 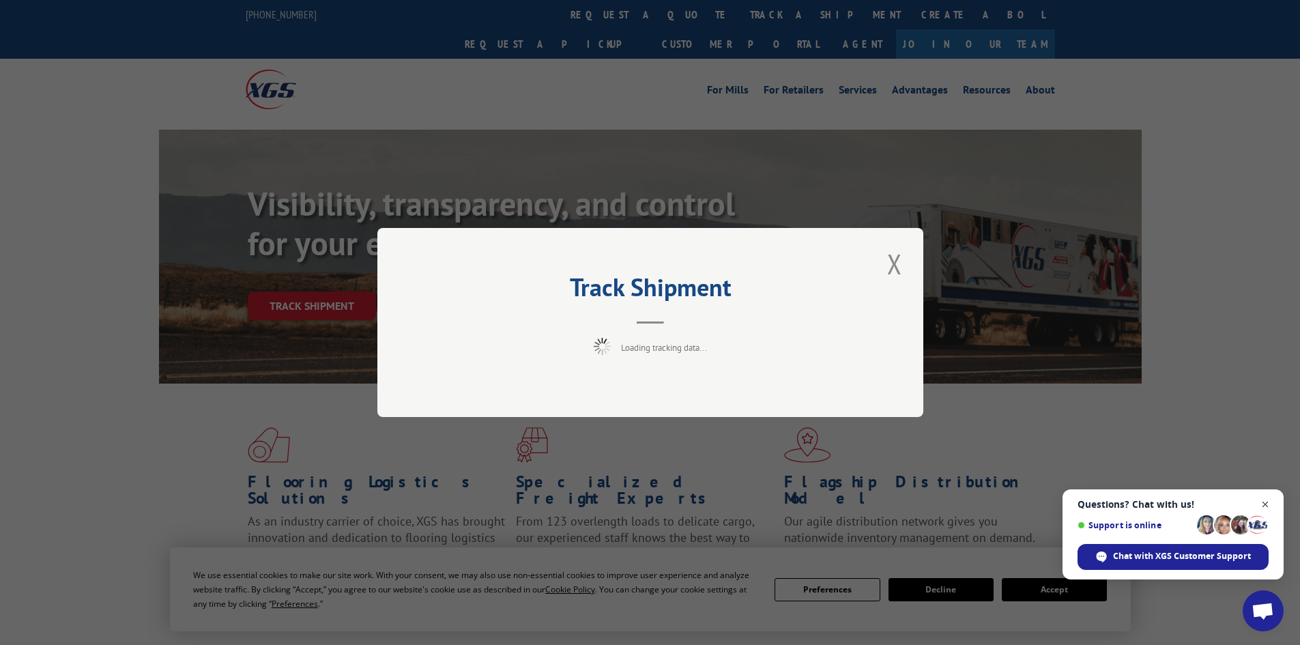 What do you see at coordinates (1135, 525) in the screenshot?
I see `span: Support is online` at bounding box center [1135, 525].